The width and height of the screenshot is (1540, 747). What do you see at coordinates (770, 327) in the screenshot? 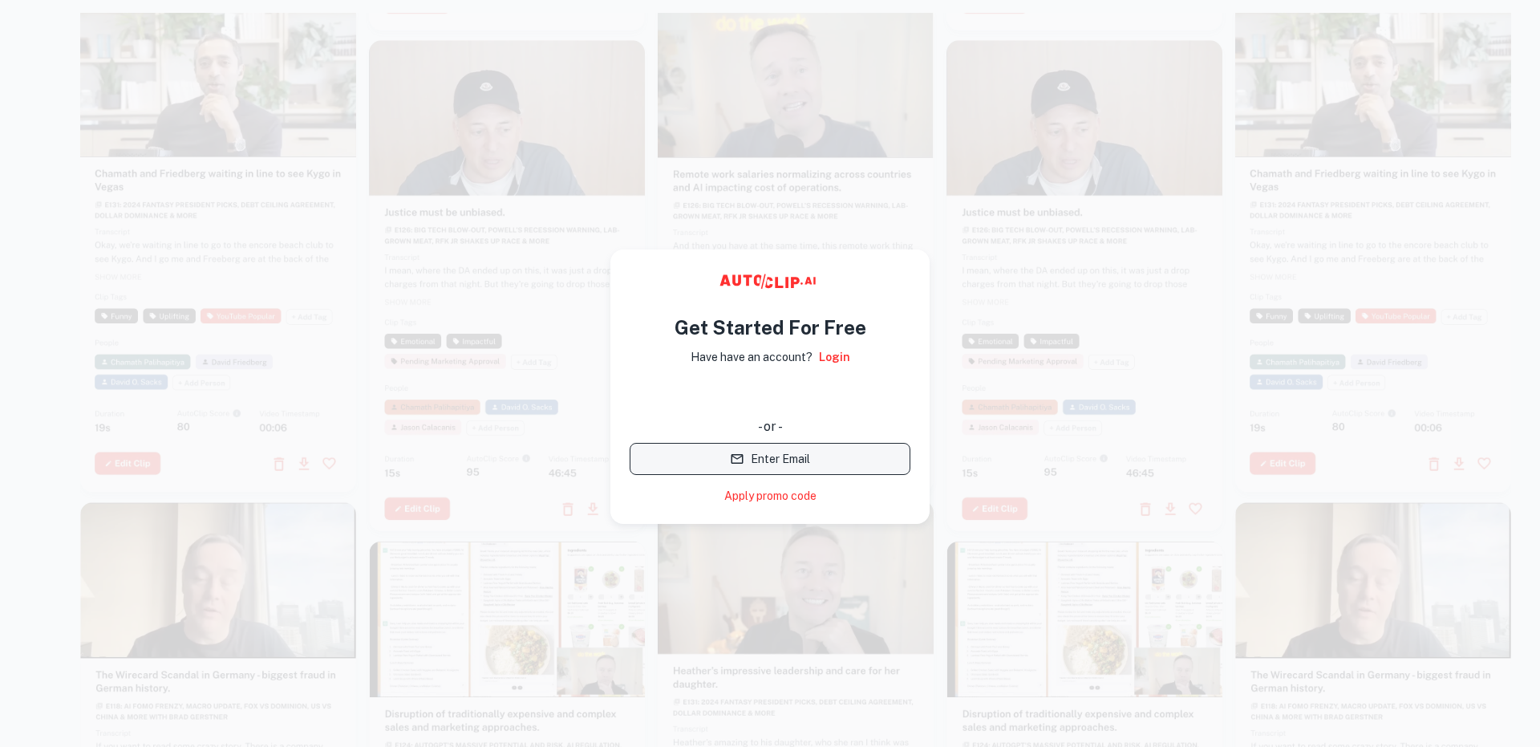
I see `h4: Get Started For Free` at bounding box center [770, 327].